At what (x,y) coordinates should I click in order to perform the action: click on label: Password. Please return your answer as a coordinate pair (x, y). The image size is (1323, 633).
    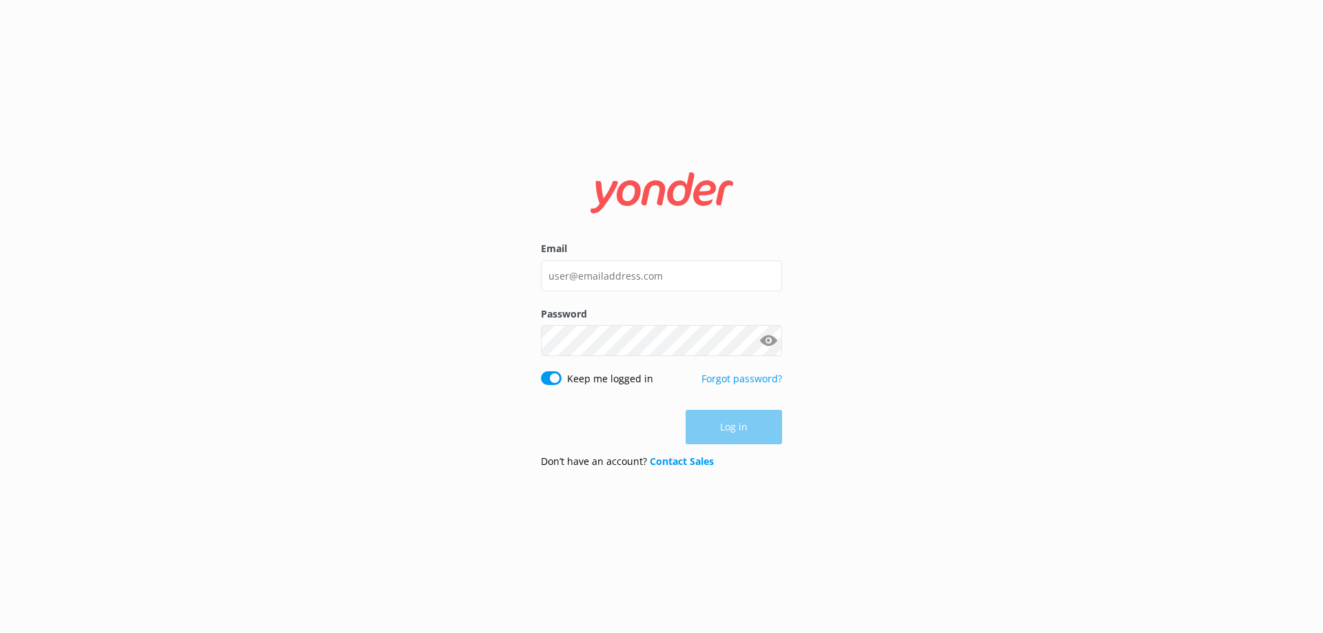
    Looking at the image, I should click on (662, 314).